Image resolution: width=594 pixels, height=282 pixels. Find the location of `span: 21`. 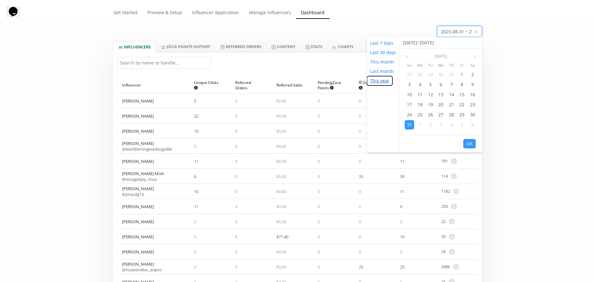

span: 21 is located at coordinates (452, 104).